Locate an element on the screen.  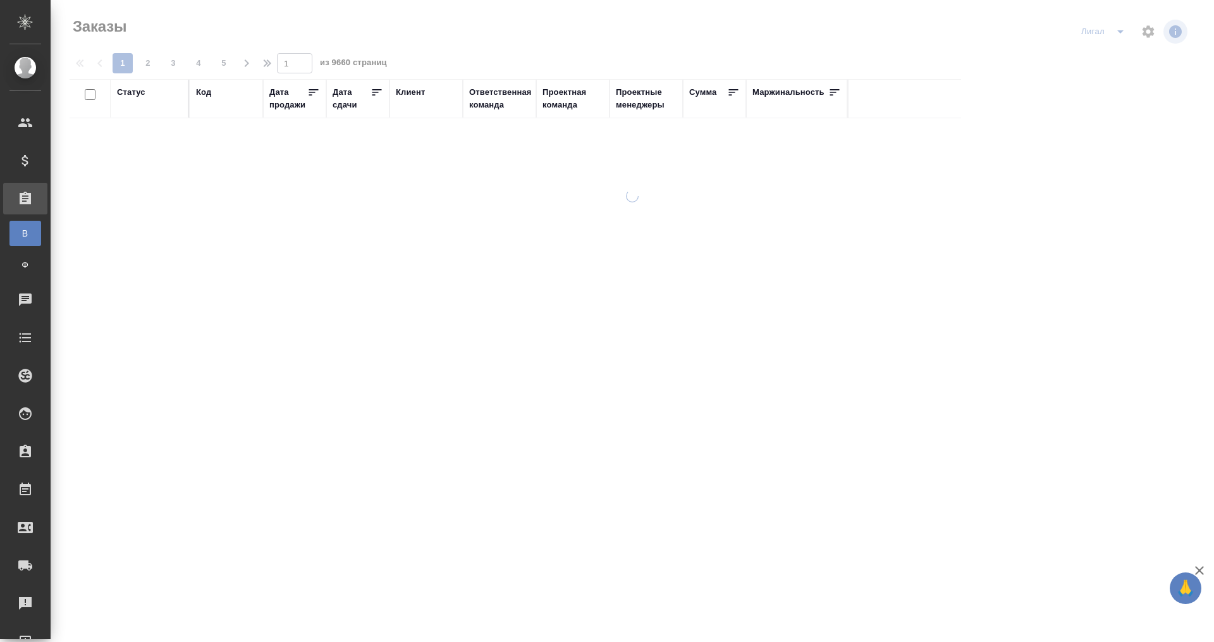
div: Маржинальность is located at coordinates (789, 92).